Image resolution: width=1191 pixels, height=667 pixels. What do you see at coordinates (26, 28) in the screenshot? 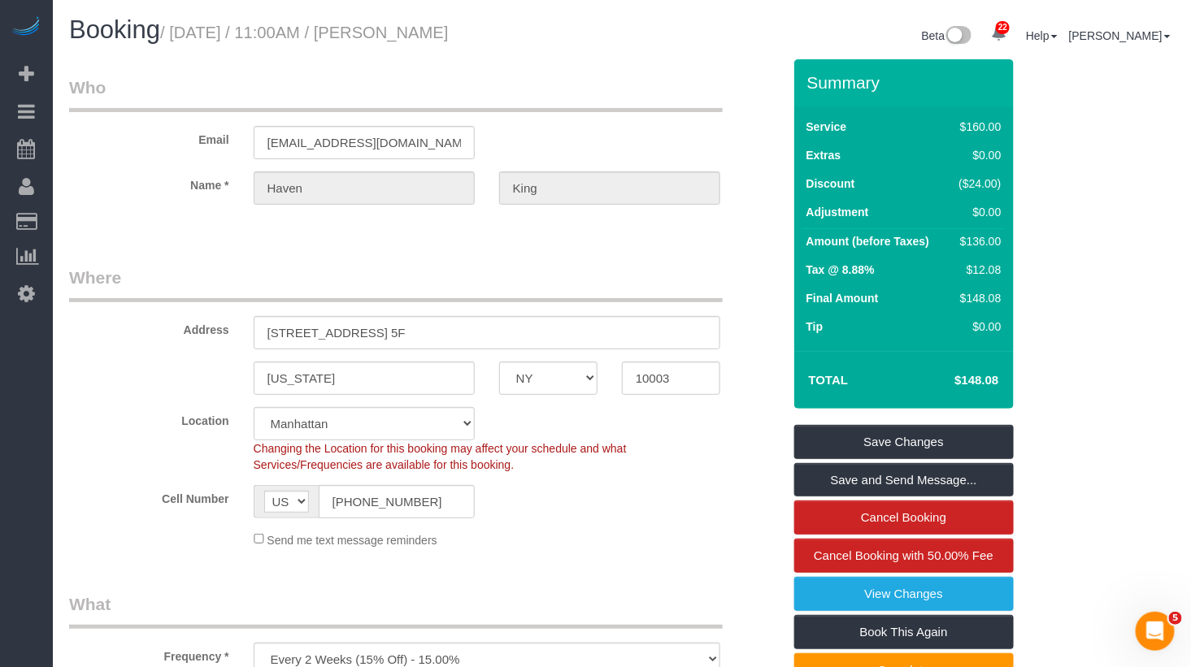
I see `a: Automaid Logo` at bounding box center [26, 28].